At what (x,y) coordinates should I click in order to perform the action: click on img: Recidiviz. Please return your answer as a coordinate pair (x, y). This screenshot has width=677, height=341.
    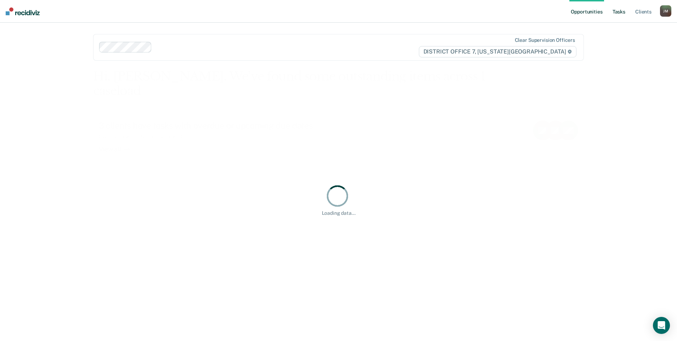
    Looking at the image, I should click on (23, 11).